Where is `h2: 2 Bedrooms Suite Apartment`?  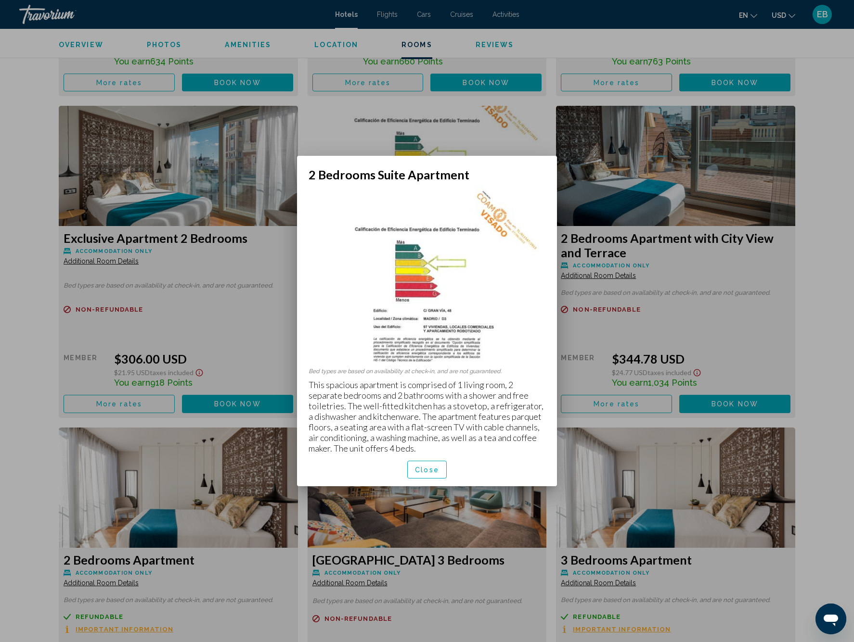
h2: 2 Bedrooms Suite Apartment is located at coordinates (427, 175).